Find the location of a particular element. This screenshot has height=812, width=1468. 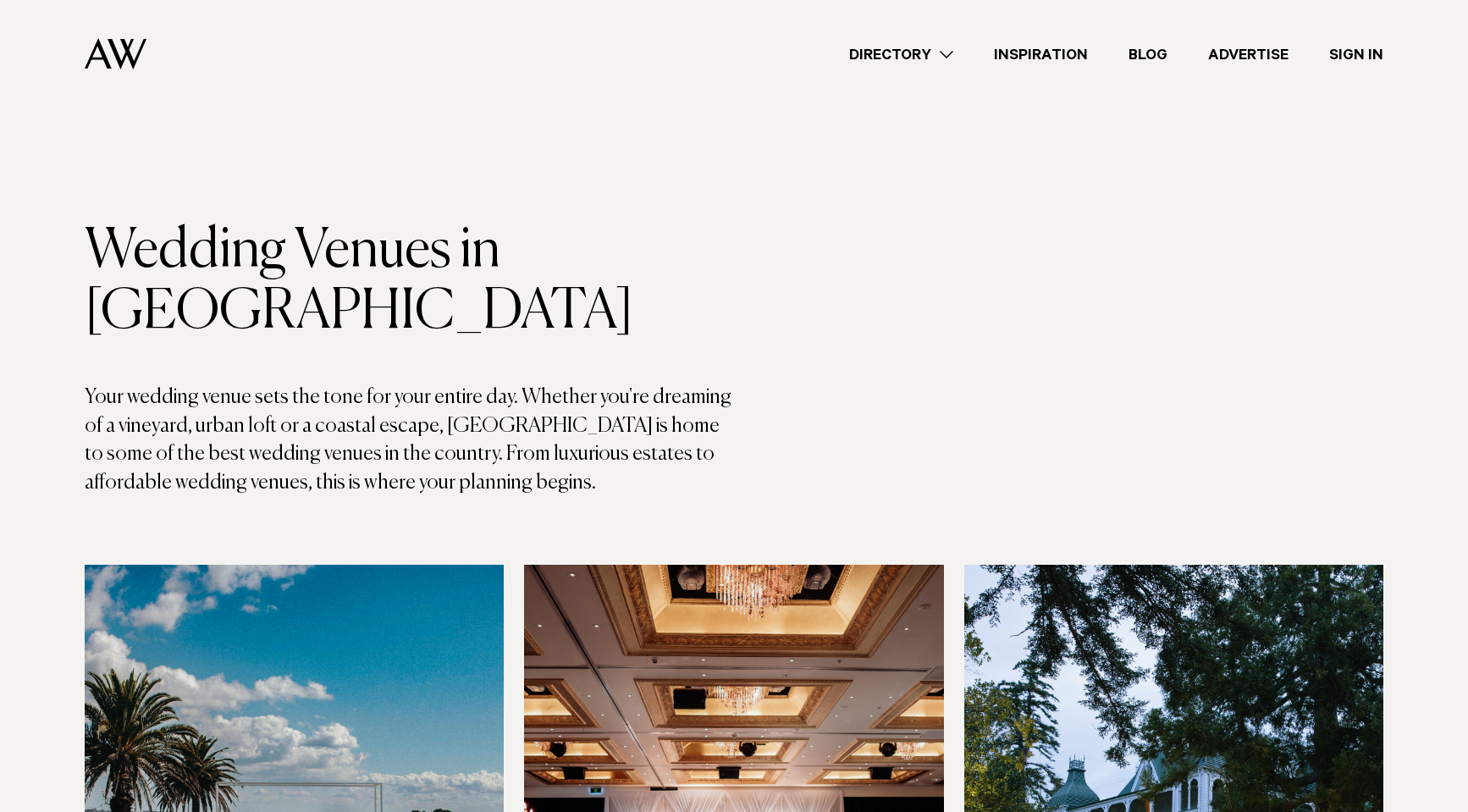

a: Inspiration is located at coordinates (1040, 54).